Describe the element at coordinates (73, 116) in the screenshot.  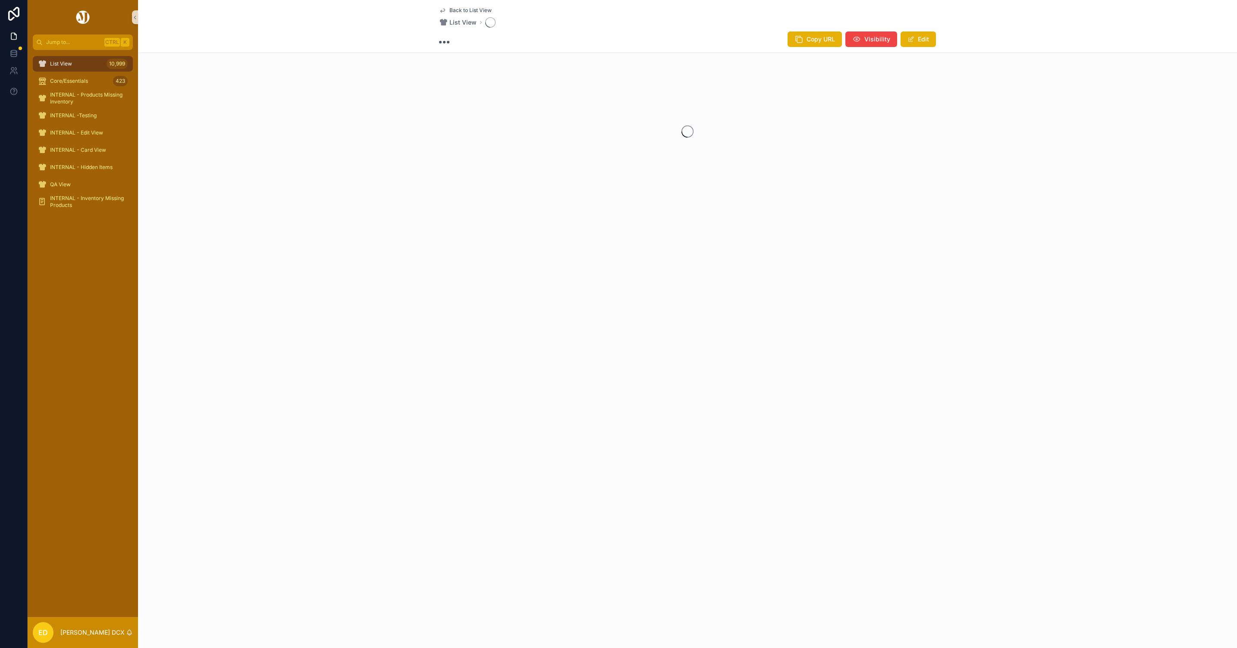
I see `span: INTERNAL -Testing` at that location.